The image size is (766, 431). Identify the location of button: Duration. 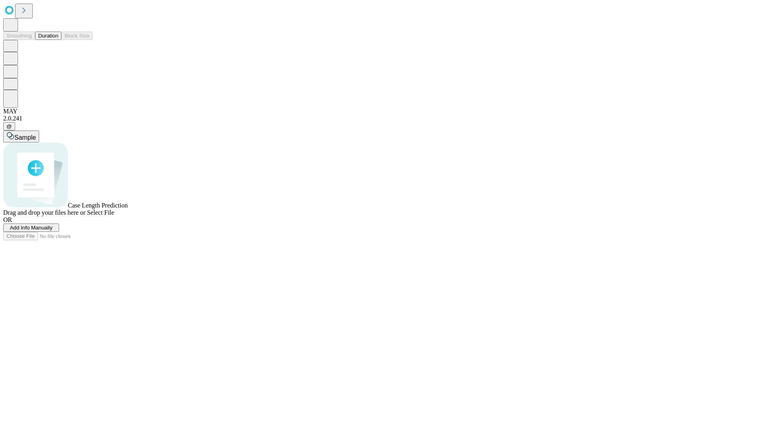
(48, 35).